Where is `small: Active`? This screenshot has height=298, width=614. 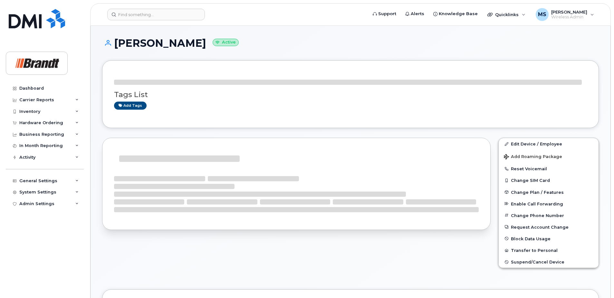
small: Active is located at coordinates (226, 42).